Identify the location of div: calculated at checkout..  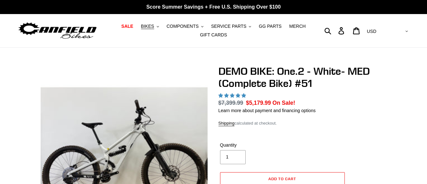
(303, 124).